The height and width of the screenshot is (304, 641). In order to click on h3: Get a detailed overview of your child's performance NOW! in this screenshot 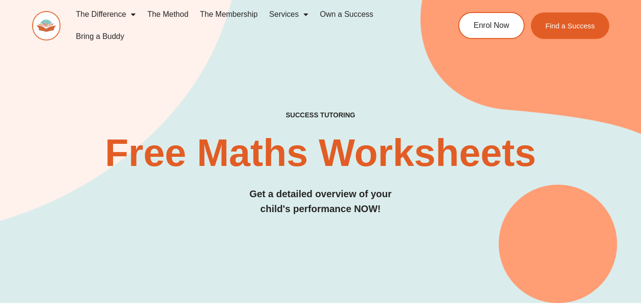, I will do `click(321, 201)`.